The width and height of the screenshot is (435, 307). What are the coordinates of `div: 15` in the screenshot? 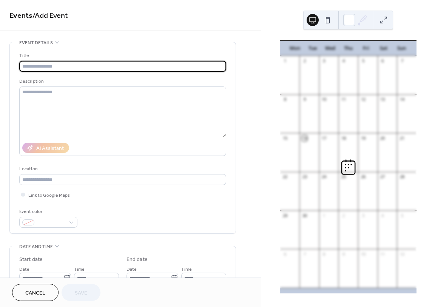 It's located at (284, 138).